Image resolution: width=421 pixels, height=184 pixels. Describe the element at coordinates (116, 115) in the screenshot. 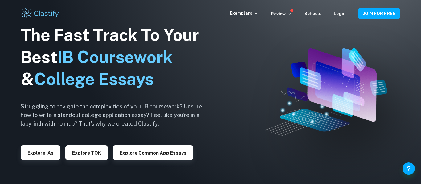

I see `h6: Struggling to navigate the complexities of your IB coursework? Unsure how to write a standout col...` at that location.